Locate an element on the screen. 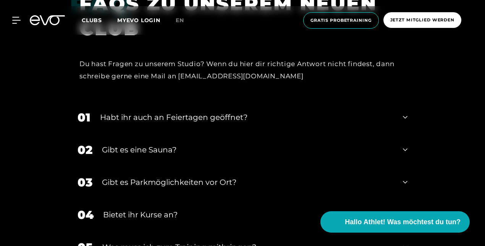  div: Gibt es Parkmöglichkeiten vor Ort? is located at coordinates (248, 182).